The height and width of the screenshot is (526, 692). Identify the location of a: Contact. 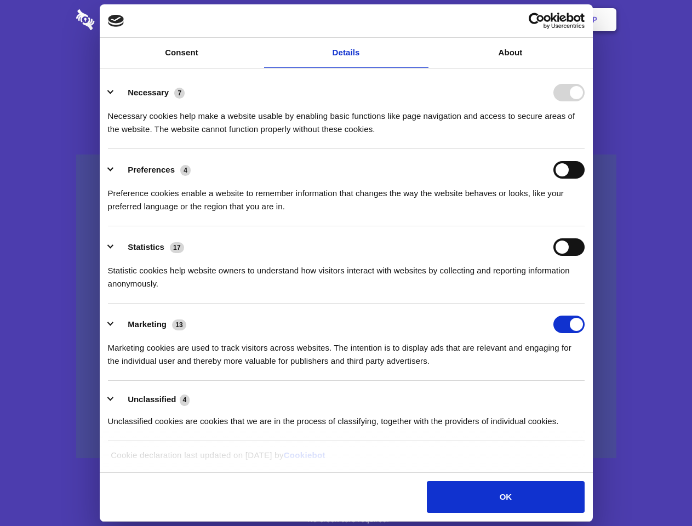
(470, 20).